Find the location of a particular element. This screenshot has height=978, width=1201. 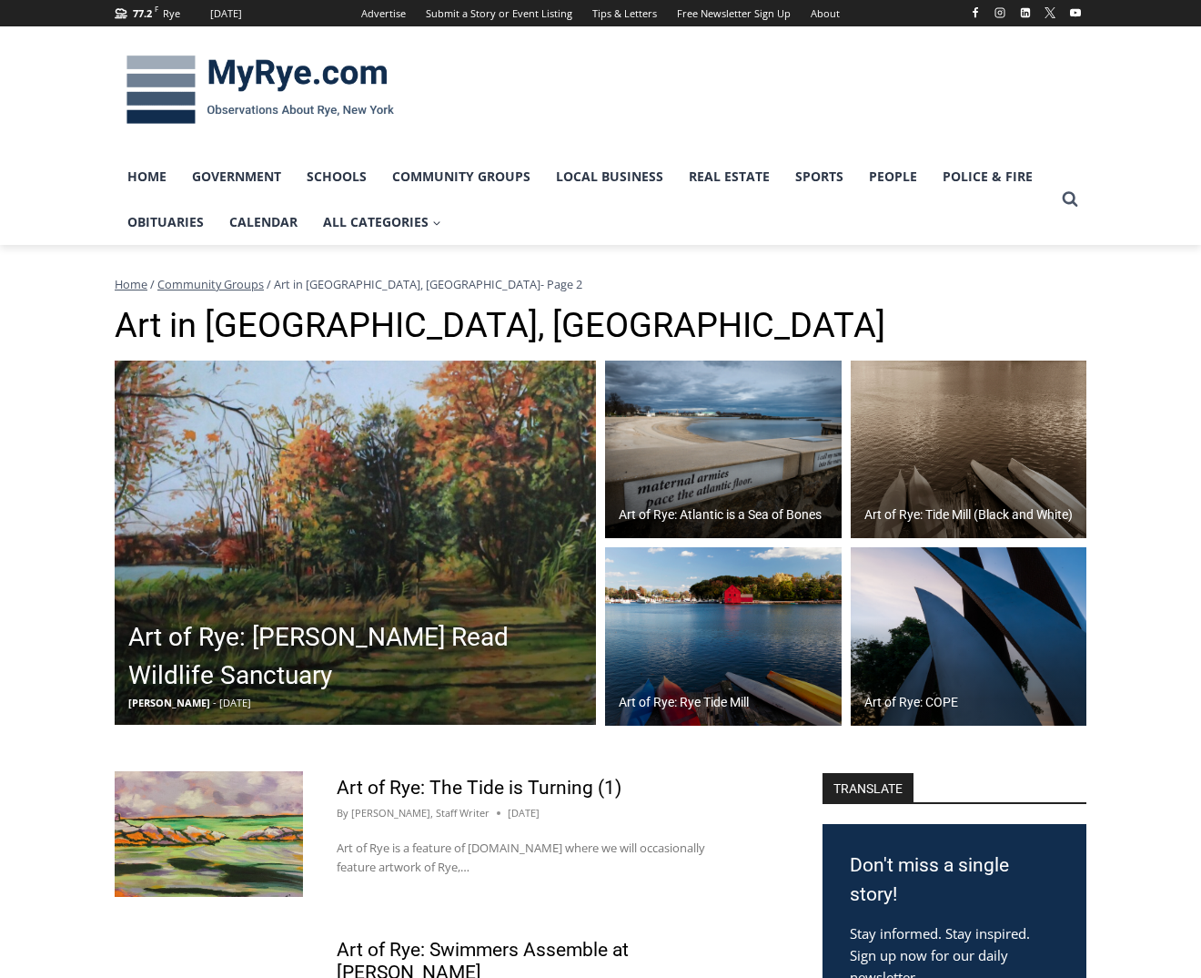

span: 77.2 is located at coordinates (142, 13).